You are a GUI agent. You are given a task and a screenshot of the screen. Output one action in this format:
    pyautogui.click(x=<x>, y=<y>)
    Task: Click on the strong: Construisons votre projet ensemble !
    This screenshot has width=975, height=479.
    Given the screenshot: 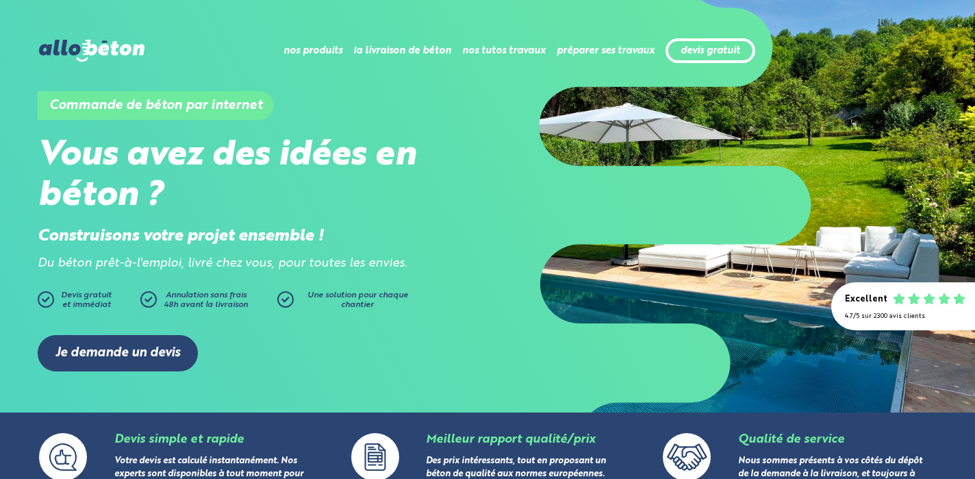 What is the action you would take?
    pyautogui.click(x=181, y=236)
    